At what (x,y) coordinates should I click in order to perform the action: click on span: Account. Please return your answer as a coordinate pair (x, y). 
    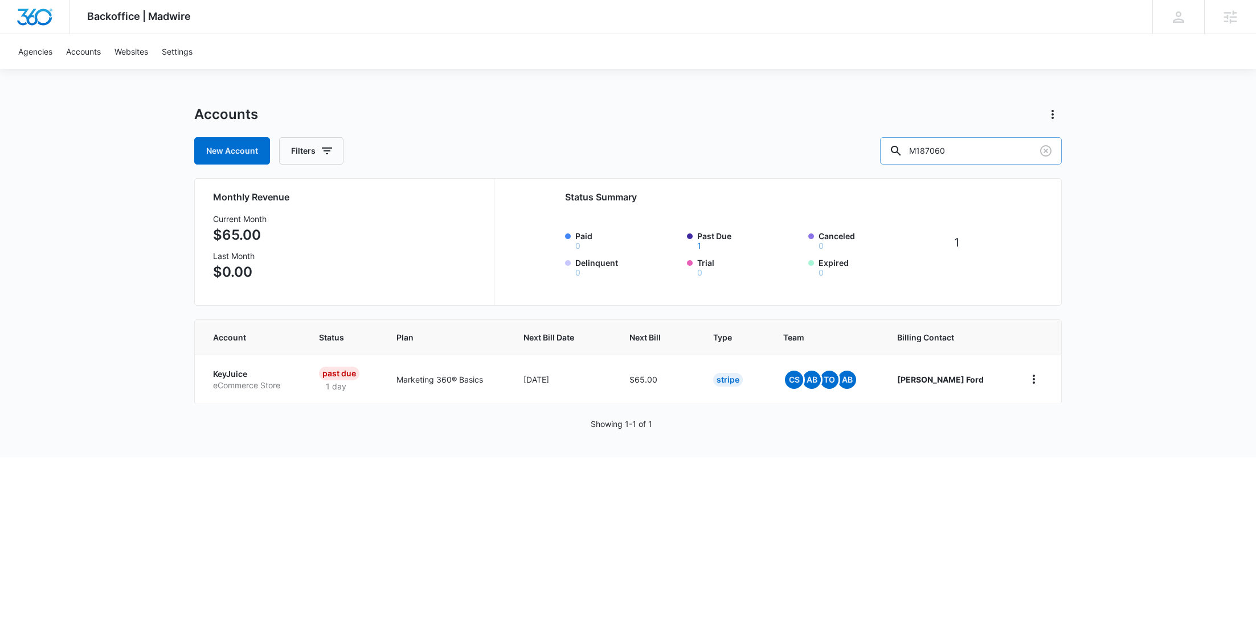
    Looking at the image, I should click on (244, 337).